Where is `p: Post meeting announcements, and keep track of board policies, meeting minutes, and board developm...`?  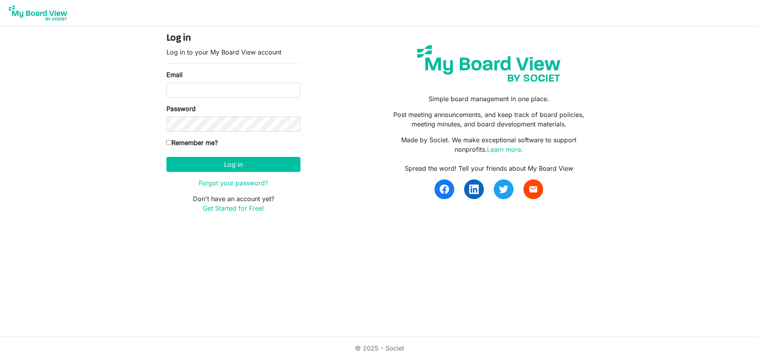
p: Post meeting announcements, and keep track of board policies, meeting minutes, and board developm... is located at coordinates (489, 119).